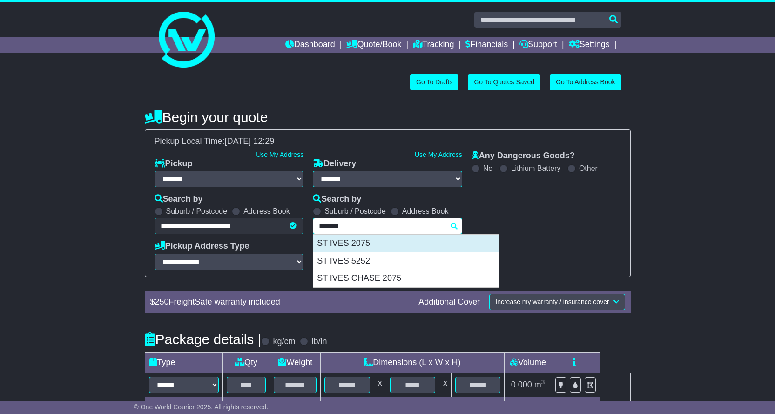  Describe the element at coordinates (557, 302) in the screenshot. I see `button: Increase my warranty / insurance cover` at that location.